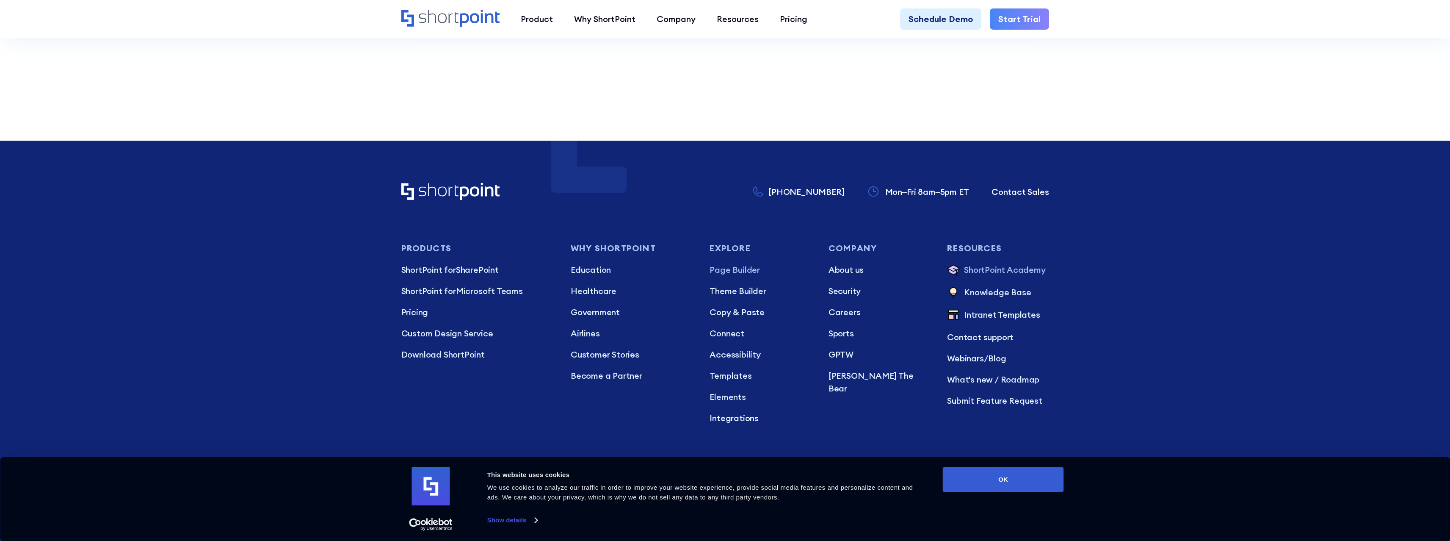  What do you see at coordinates (632, 291) in the screenshot?
I see `p: Healthcare` at bounding box center [632, 291].